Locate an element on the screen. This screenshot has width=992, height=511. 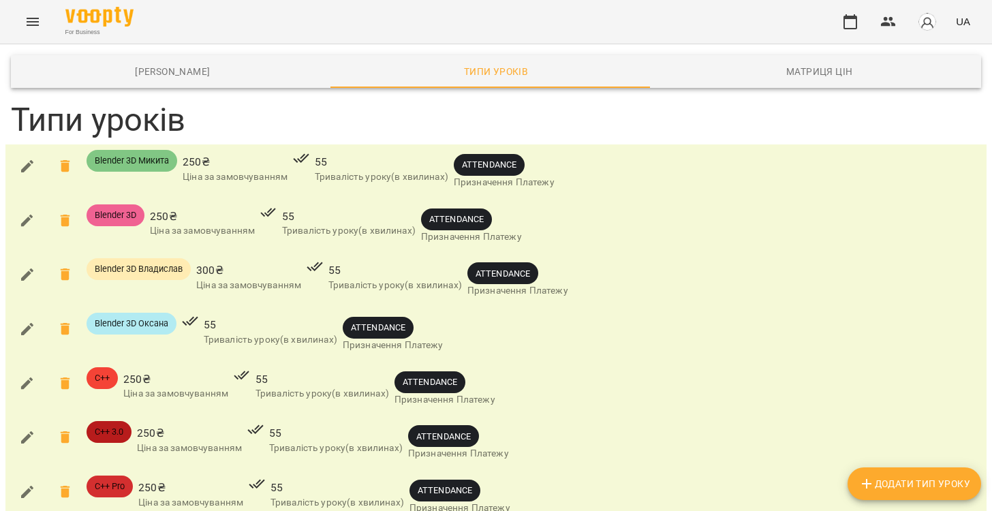
span: Blender 3D is located at coordinates (115, 215).